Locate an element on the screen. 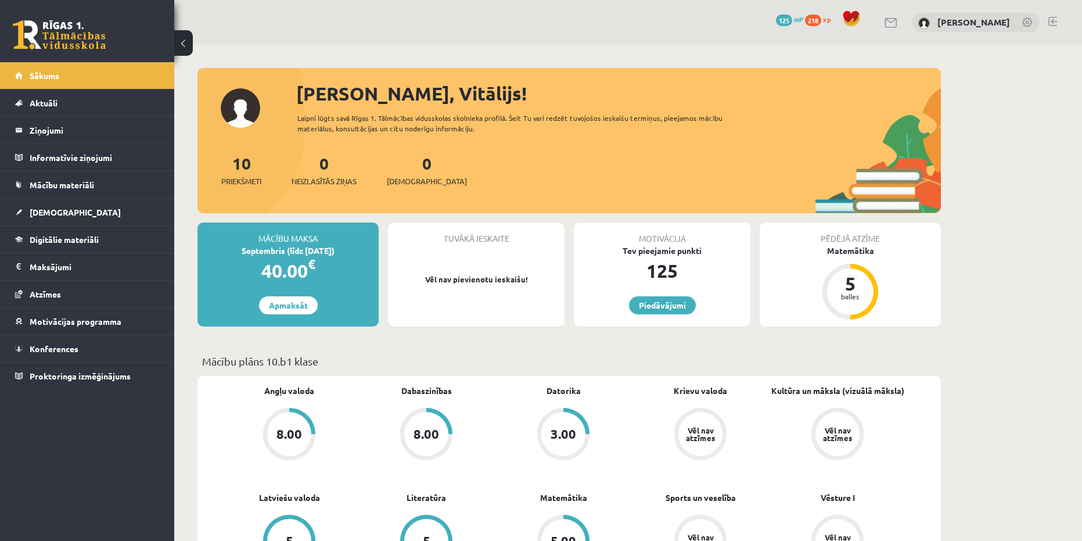  span: Proktoringa izmēģinājums is located at coordinates (80, 376).